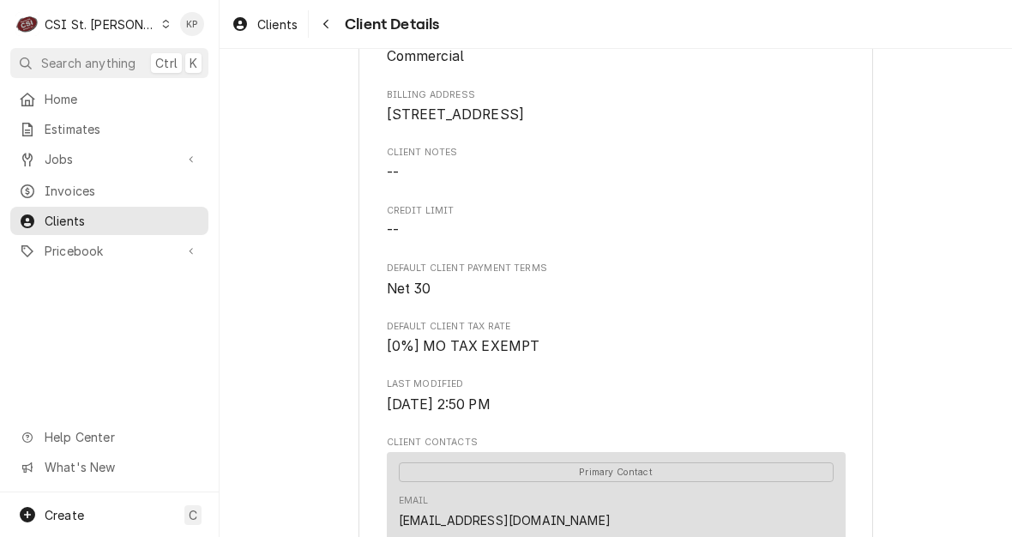  Describe the element at coordinates (121, 467) in the screenshot. I see `span: What's New` at that location.